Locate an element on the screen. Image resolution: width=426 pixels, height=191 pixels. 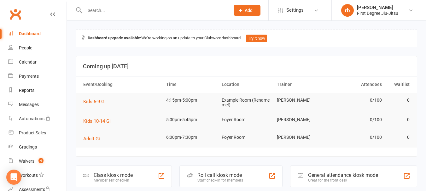
div: Member self check-in is located at coordinates (113, 181).